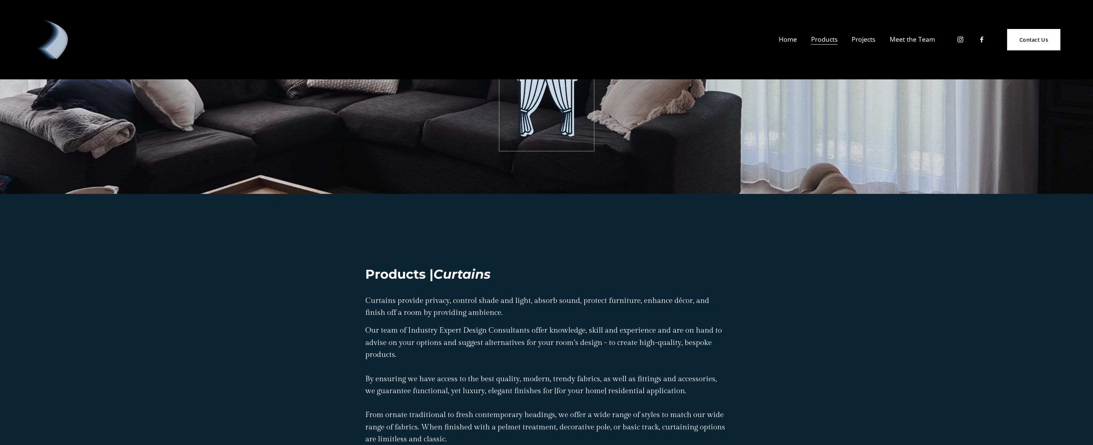  Describe the element at coordinates (982, 40) in the screenshot. I see `a: Facebook` at that location.